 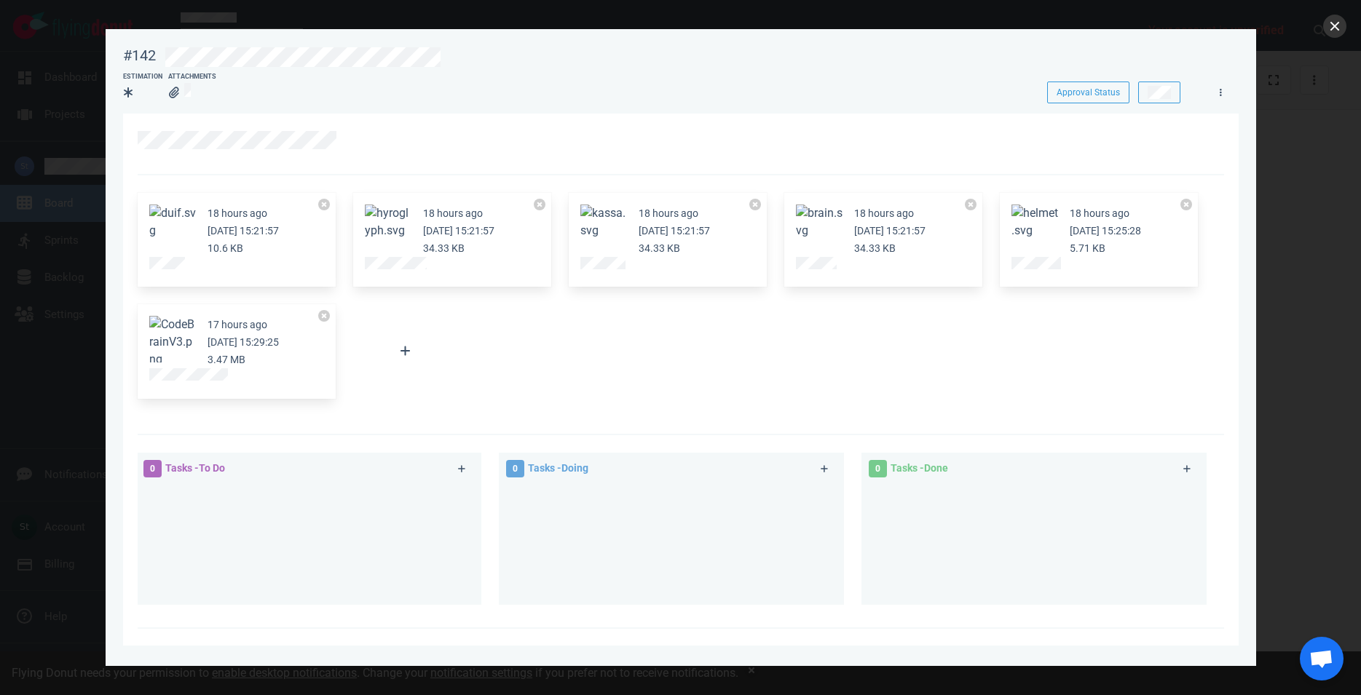 What do you see at coordinates (225, 248) in the screenshot?
I see `small: 10.6 KB` at bounding box center [225, 248].